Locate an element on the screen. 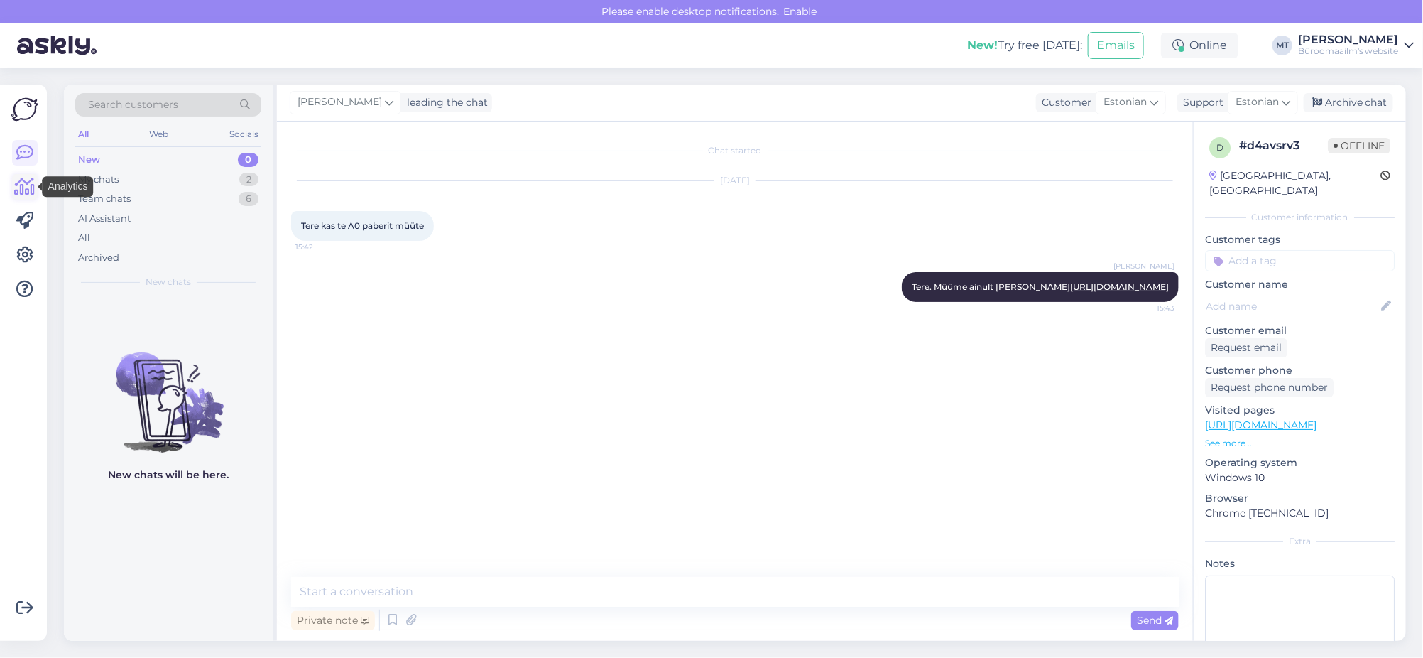  p: Windows 10 is located at coordinates (1299, 477).